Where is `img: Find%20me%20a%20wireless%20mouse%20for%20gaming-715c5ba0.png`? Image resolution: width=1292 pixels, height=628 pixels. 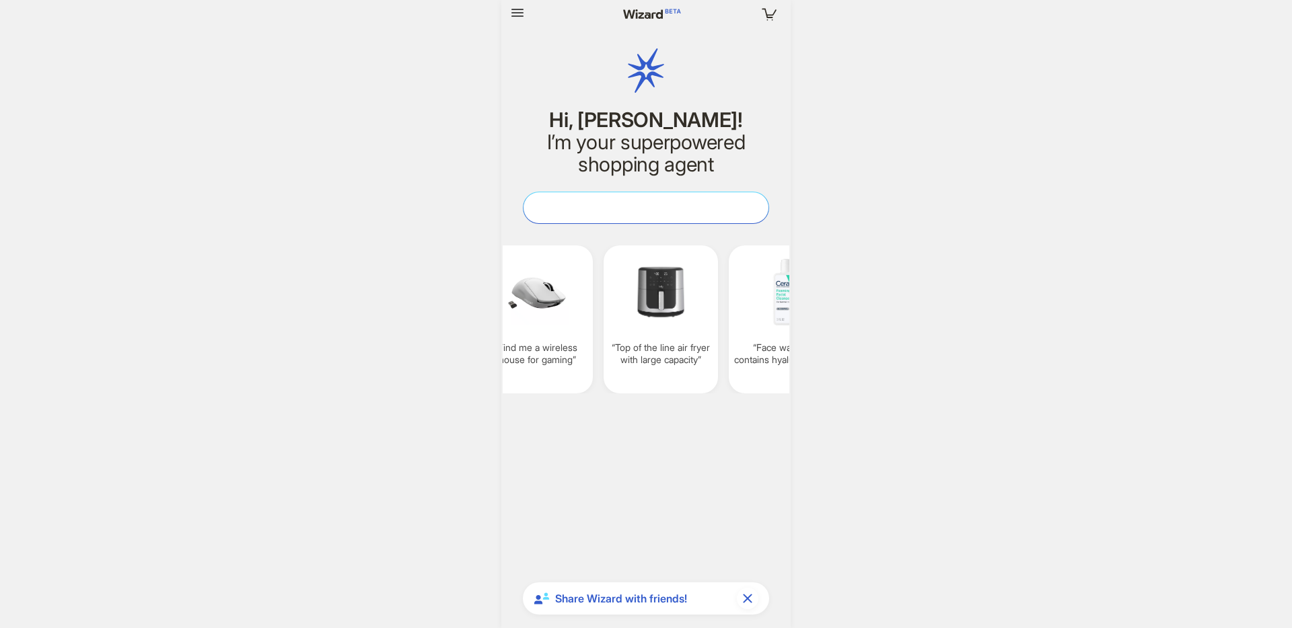 img: Find%20me%20a%20wireless%20mouse%20for%20gaming-715c5ba0.png is located at coordinates (536, 292).